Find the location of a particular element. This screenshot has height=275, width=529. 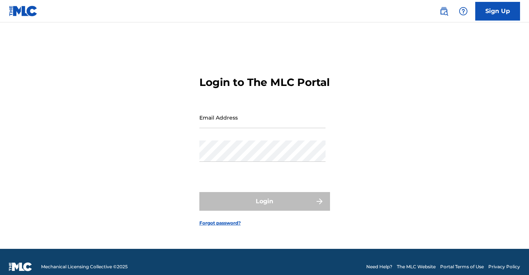

img: help is located at coordinates (464, 11).